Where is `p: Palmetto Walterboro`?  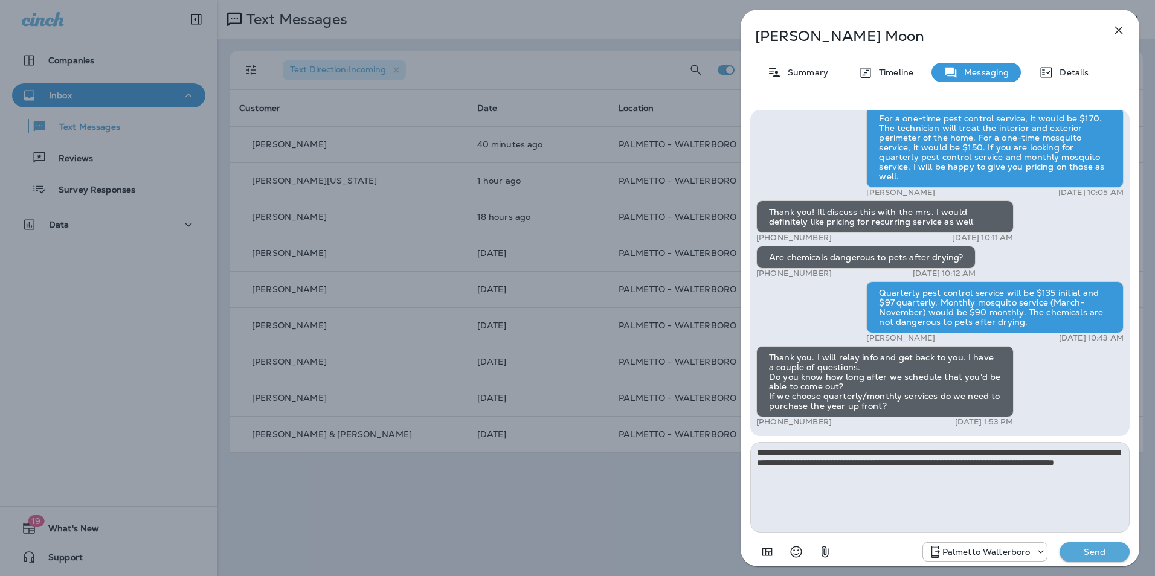 p: Palmetto Walterboro is located at coordinates (986, 552).